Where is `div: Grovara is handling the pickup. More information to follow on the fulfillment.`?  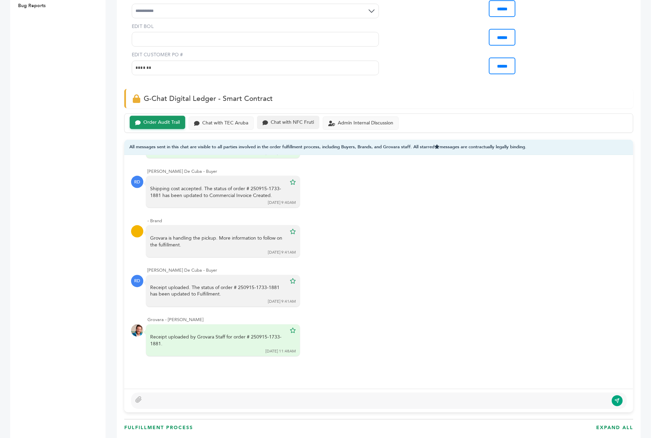 div: Grovara is handling the pickup. More information to follow on the fulfillment. is located at coordinates (218, 241).